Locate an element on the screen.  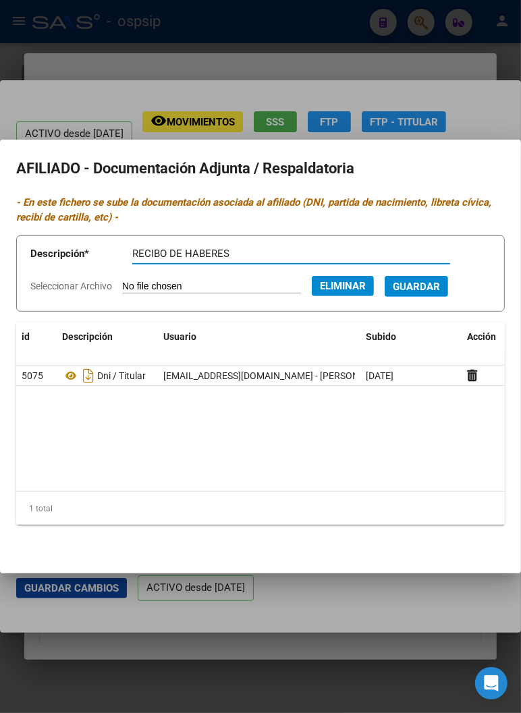
span: 5075 is located at coordinates (32, 376).